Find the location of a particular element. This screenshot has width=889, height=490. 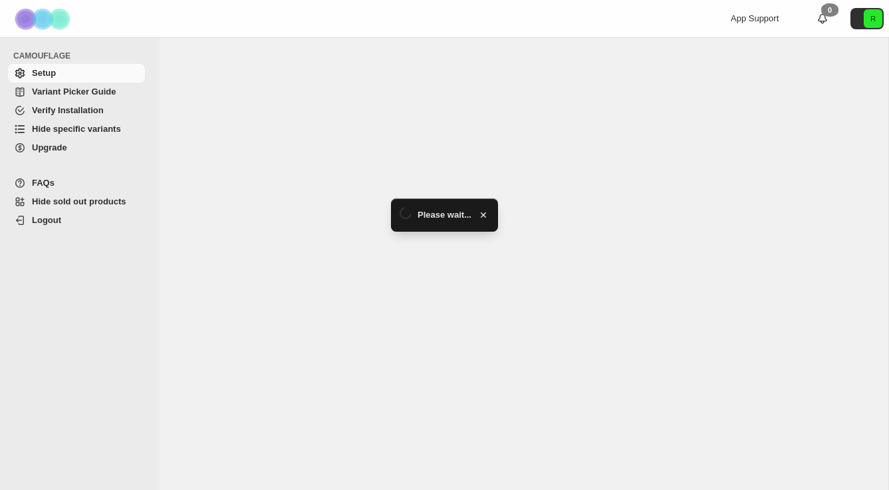

button: Avatar with initials R is located at coordinates (868, 19).